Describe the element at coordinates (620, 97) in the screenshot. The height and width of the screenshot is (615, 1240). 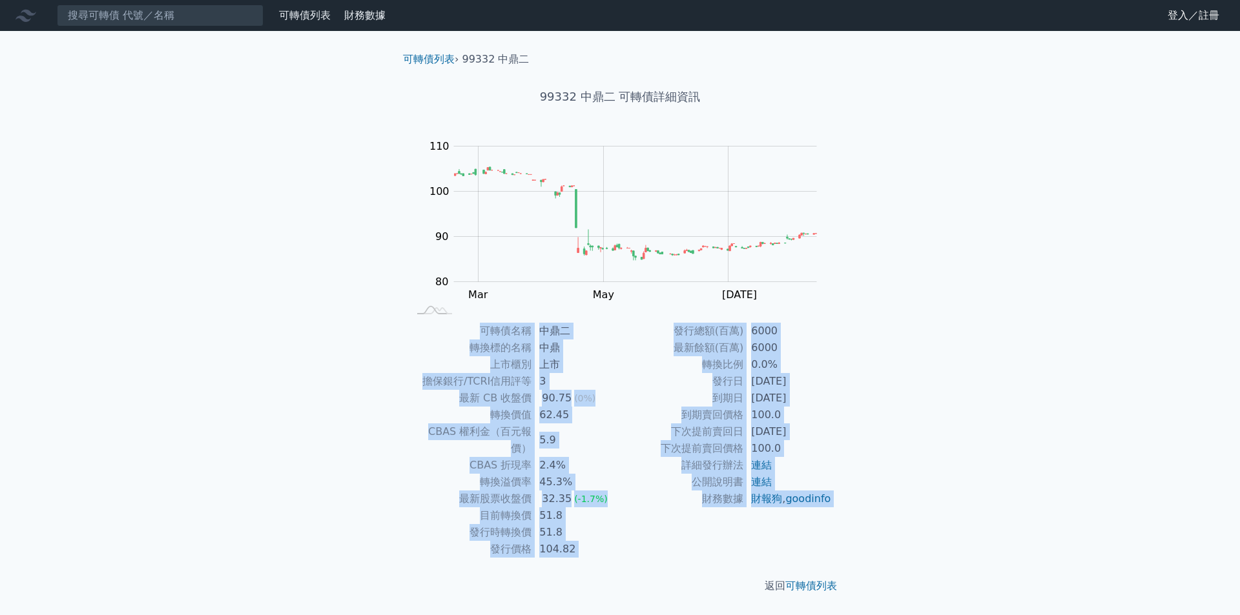
I see `h1: 99332 中鼎二 可轉債詳細資訊` at that location.